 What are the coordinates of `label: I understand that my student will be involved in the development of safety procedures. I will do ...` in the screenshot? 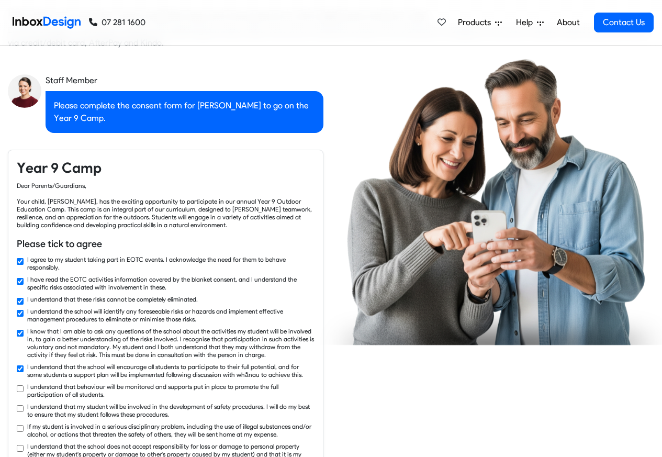 It's located at (171, 410).